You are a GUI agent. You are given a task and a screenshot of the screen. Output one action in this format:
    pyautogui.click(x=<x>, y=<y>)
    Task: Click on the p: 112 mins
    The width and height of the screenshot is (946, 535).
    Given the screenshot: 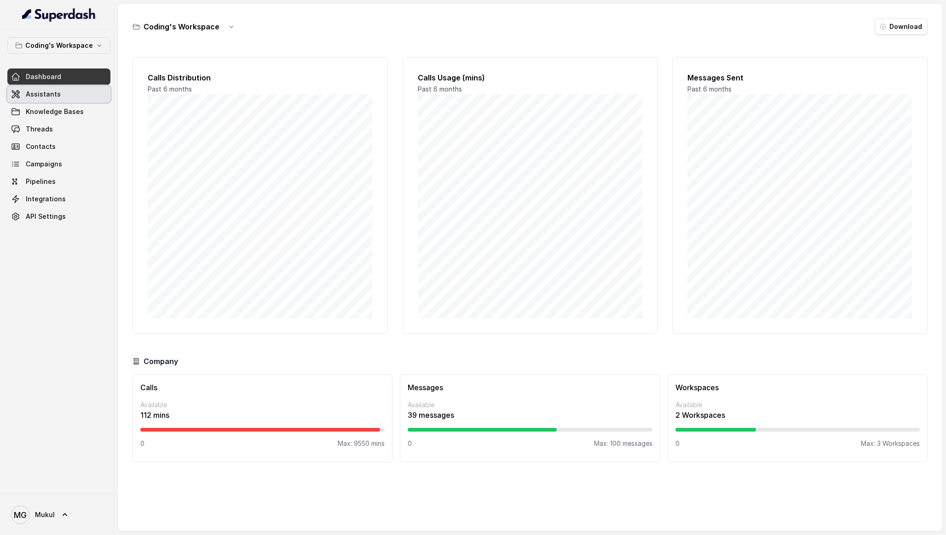 What is the action you would take?
    pyautogui.click(x=262, y=415)
    